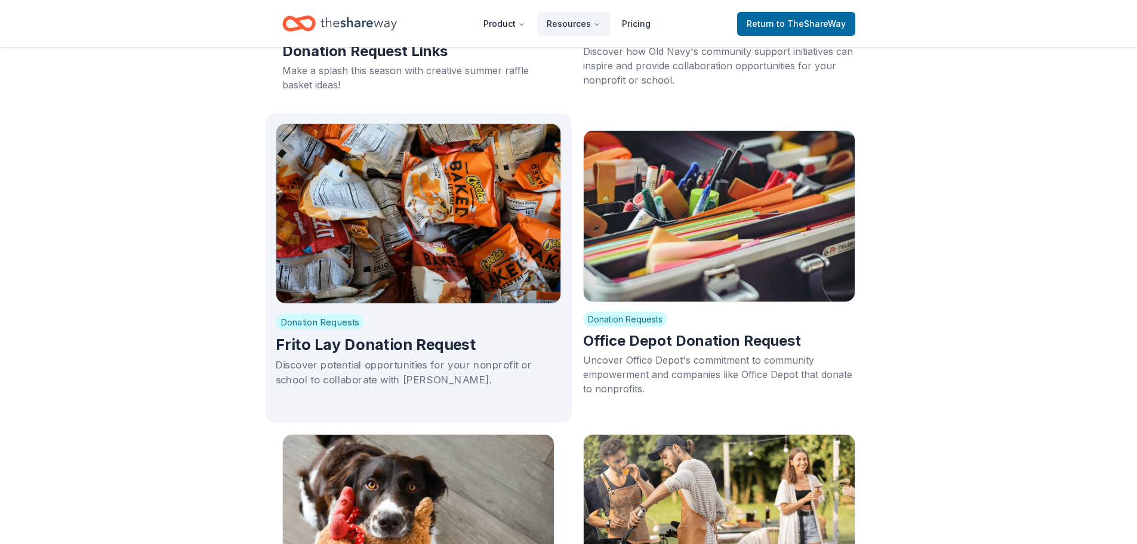 This screenshot has width=1137, height=544. What do you see at coordinates (796, 24) in the screenshot?
I see `span: Return` at bounding box center [796, 24].